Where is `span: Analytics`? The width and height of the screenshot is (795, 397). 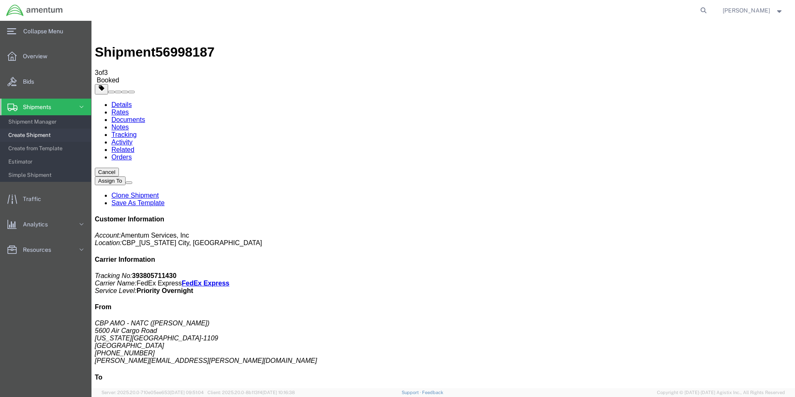 span: Analytics is located at coordinates (38, 224).